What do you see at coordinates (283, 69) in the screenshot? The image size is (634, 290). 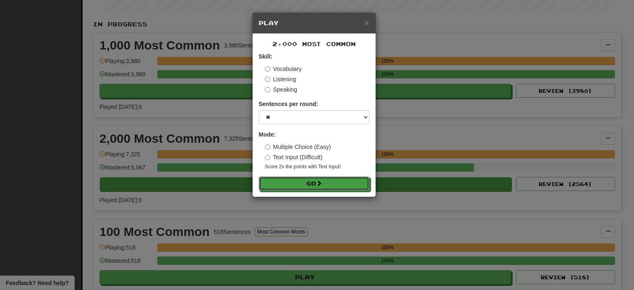 I see `label: Vocabulary` at bounding box center [283, 69].